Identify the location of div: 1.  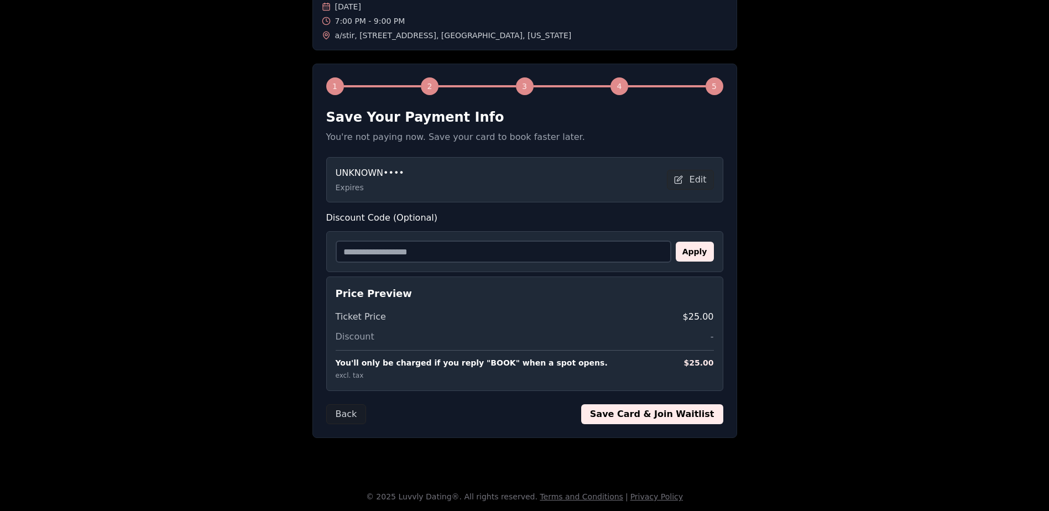
(335, 86).